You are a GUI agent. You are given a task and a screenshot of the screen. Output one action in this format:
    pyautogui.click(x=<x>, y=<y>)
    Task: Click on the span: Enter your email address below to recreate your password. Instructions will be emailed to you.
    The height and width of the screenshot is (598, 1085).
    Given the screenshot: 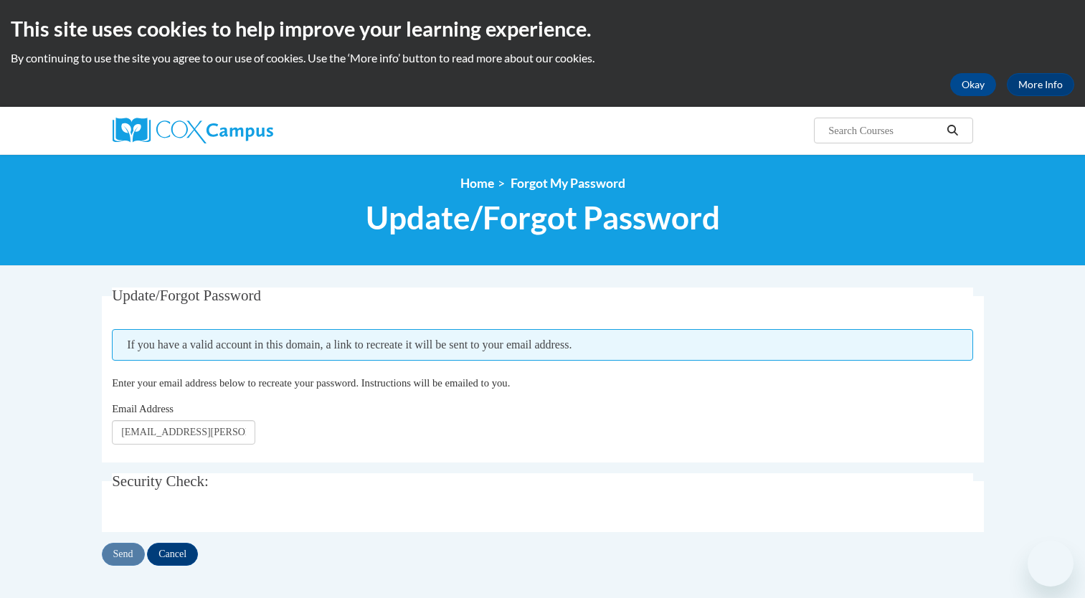 What is the action you would take?
    pyautogui.click(x=311, y=383)
    